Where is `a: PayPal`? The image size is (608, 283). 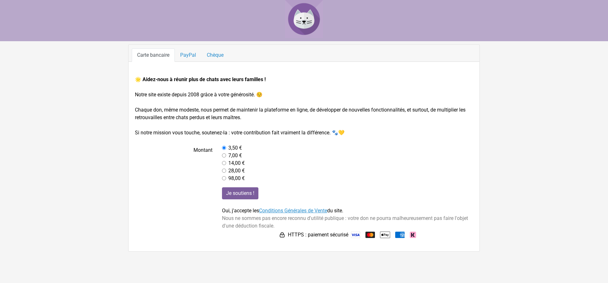 a: PayPal is located at coordinates (188, 55).